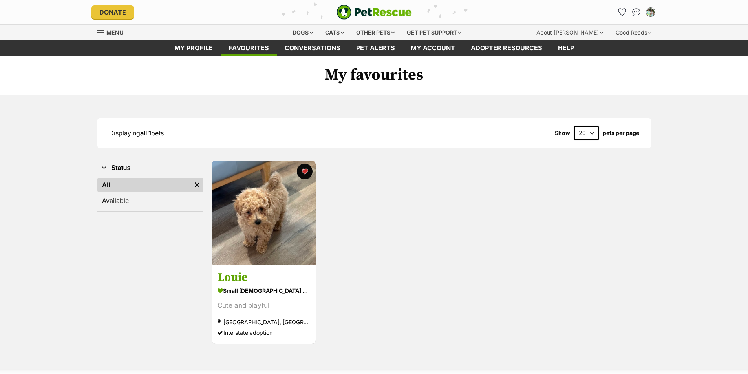 This screenshot has height=374, width=748. What do you see at coordinates (150, 194) in the screenshot?
I see `div: Status` at bounding box center [150, 194].